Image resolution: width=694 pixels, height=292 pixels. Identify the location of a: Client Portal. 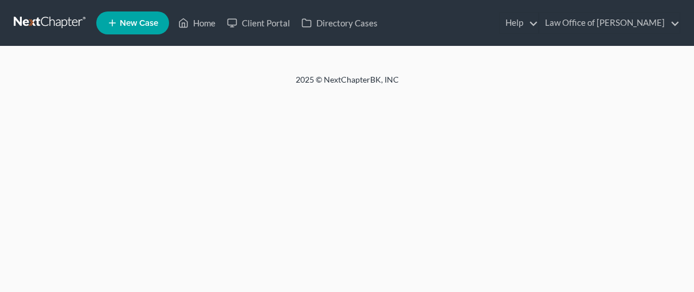
(258, 23).